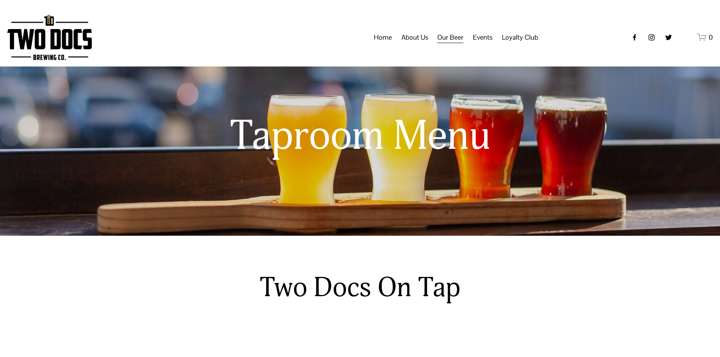 The image size is (720, 357). Describe the element at coordinates (383, 37) in the screenshot. I see `a: Home` at that location.